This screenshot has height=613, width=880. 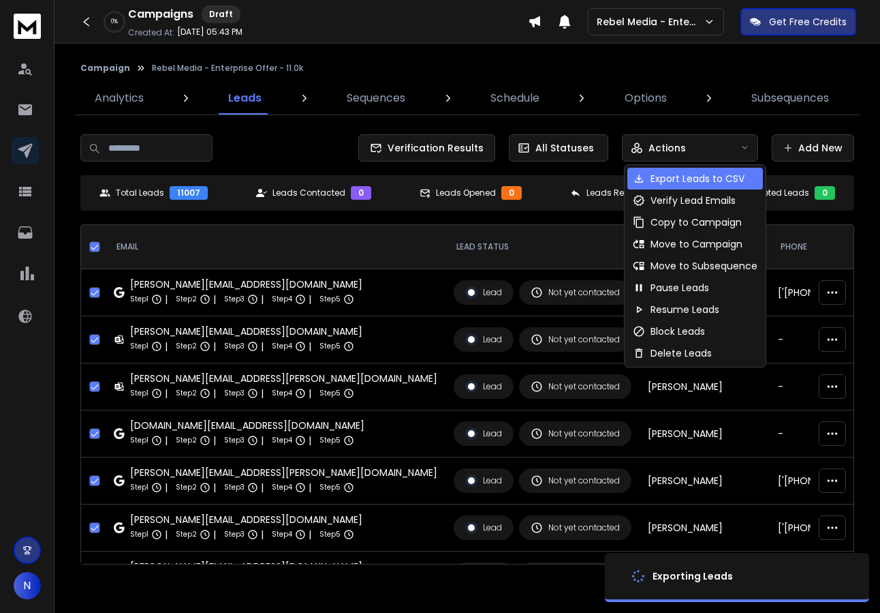 I want to click on p: Created At:, so click(x=151, y=33).